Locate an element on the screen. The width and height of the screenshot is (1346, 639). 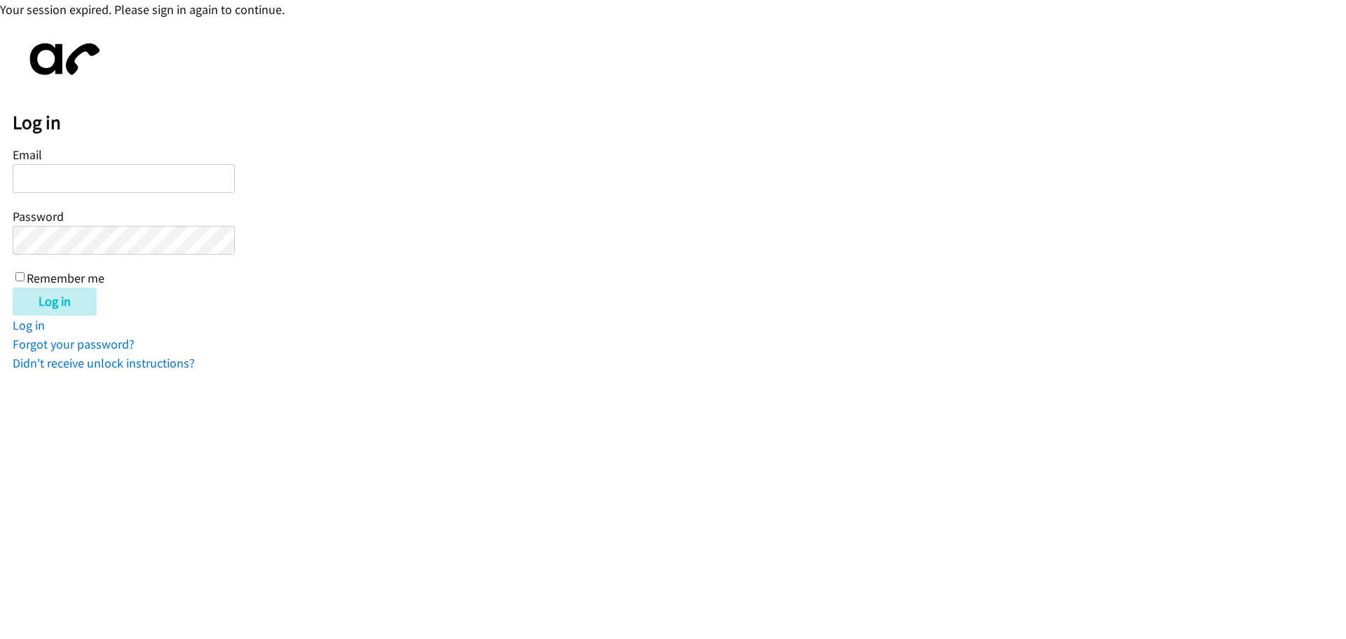
label: Password is located at coordinates (38, 216).